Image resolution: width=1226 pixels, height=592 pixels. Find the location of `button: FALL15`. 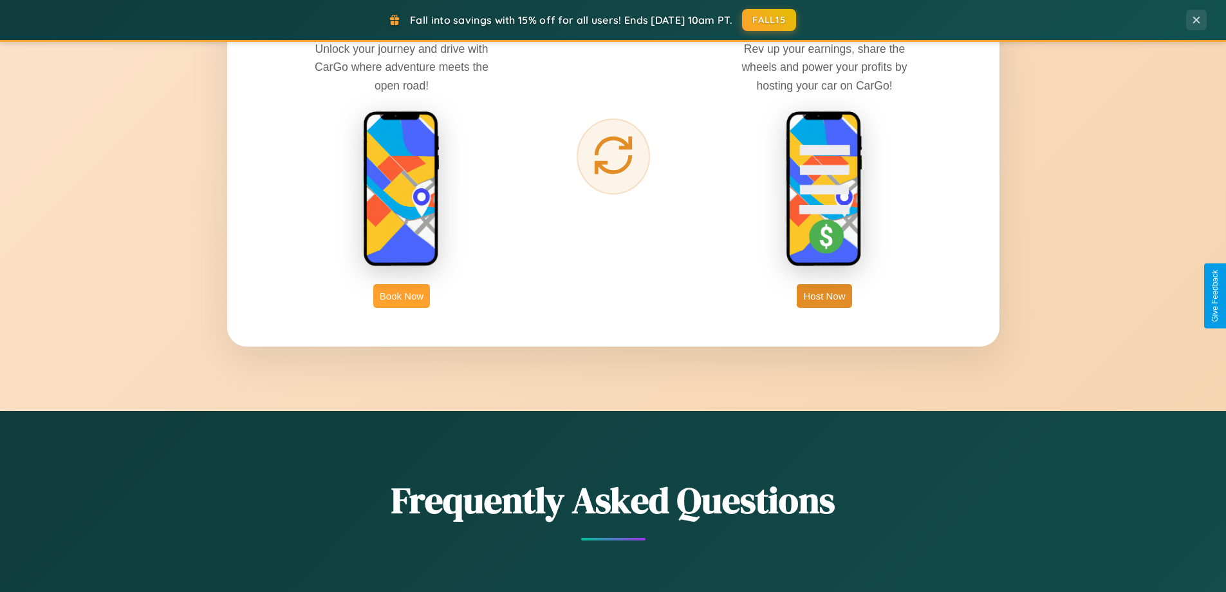

button: FALL15 is located at coordinates (769, 20).